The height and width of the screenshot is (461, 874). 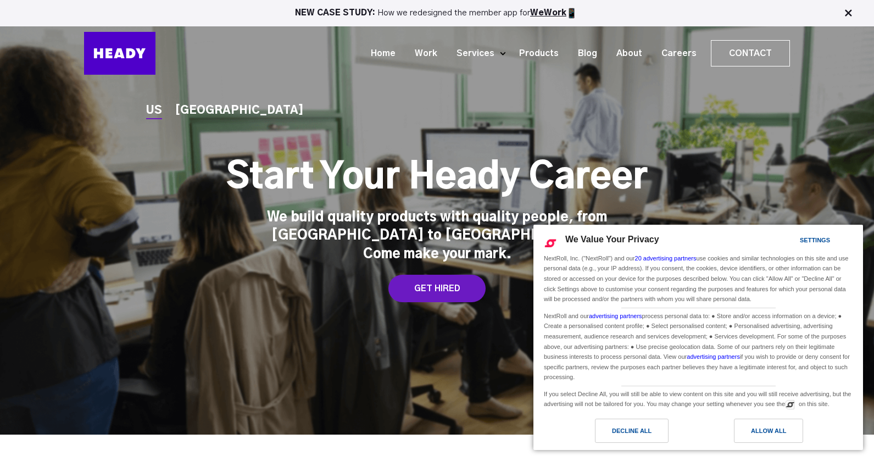 What do you see at coordinates (698, 346) in the screenshot?
I see `div: NextRoll and our process personal data to: ● Store and/or access information on a device; ● Creat...` at bounding box center [698, 346].